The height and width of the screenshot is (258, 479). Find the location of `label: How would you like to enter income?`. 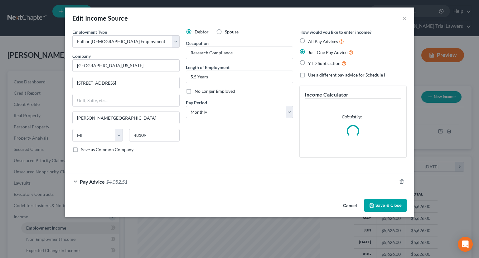

label: How would you like to enter income? is located at coordinates (335, 32).